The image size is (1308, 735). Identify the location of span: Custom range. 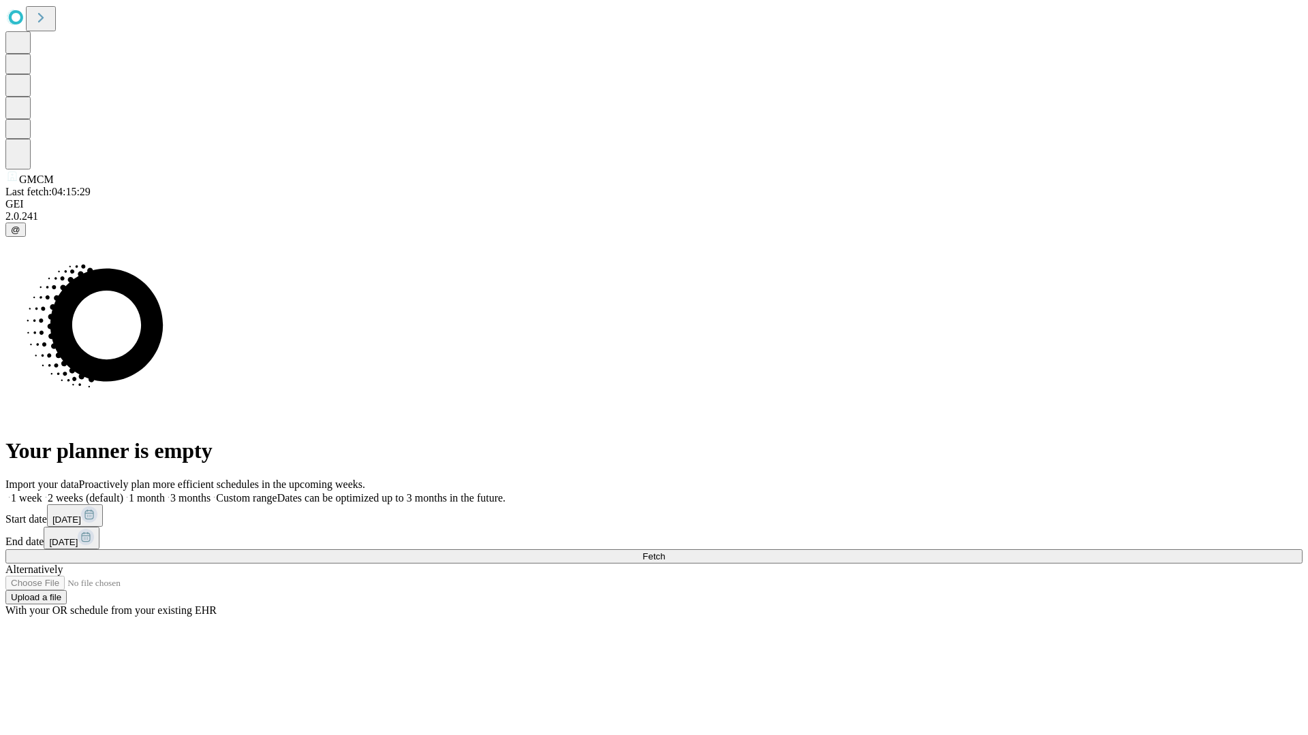
(246, 498).